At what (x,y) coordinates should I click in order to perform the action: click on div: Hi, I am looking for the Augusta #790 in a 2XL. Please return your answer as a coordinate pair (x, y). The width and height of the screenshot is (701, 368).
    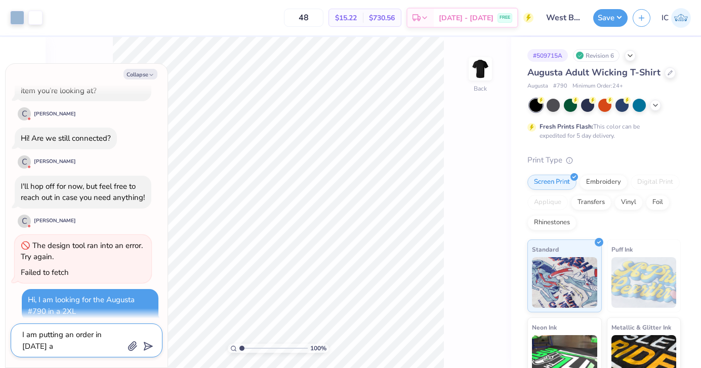
    Looking at the image, I should click on (81, 305).